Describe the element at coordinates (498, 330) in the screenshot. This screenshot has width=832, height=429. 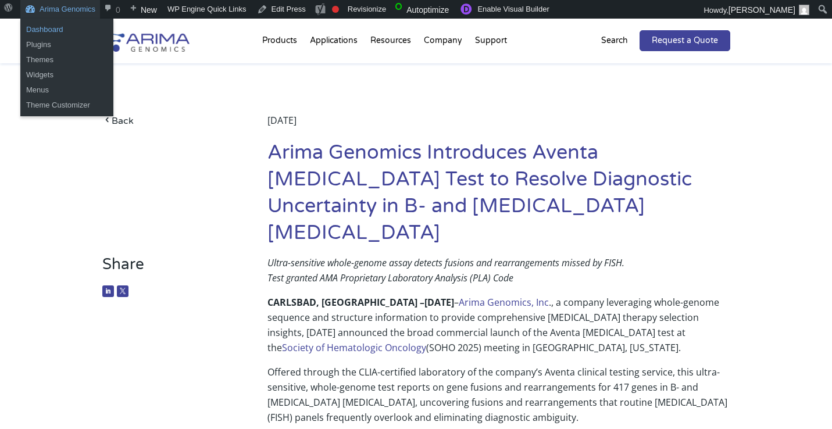
I see `p: – ., a company leveraging whole-genome sequence and structure information to provide comprehensiv...` at that location.